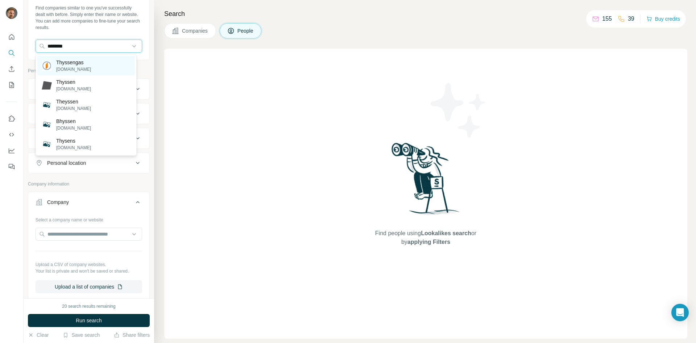  What do you see at coordinates (89, 138) in the screenshot?
I see `button: Department` at bounding box center [89, 138].